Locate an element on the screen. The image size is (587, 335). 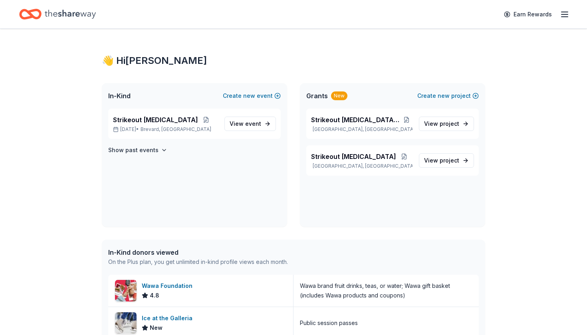
a: Earn Rewards is located at coordinates (528, 14).